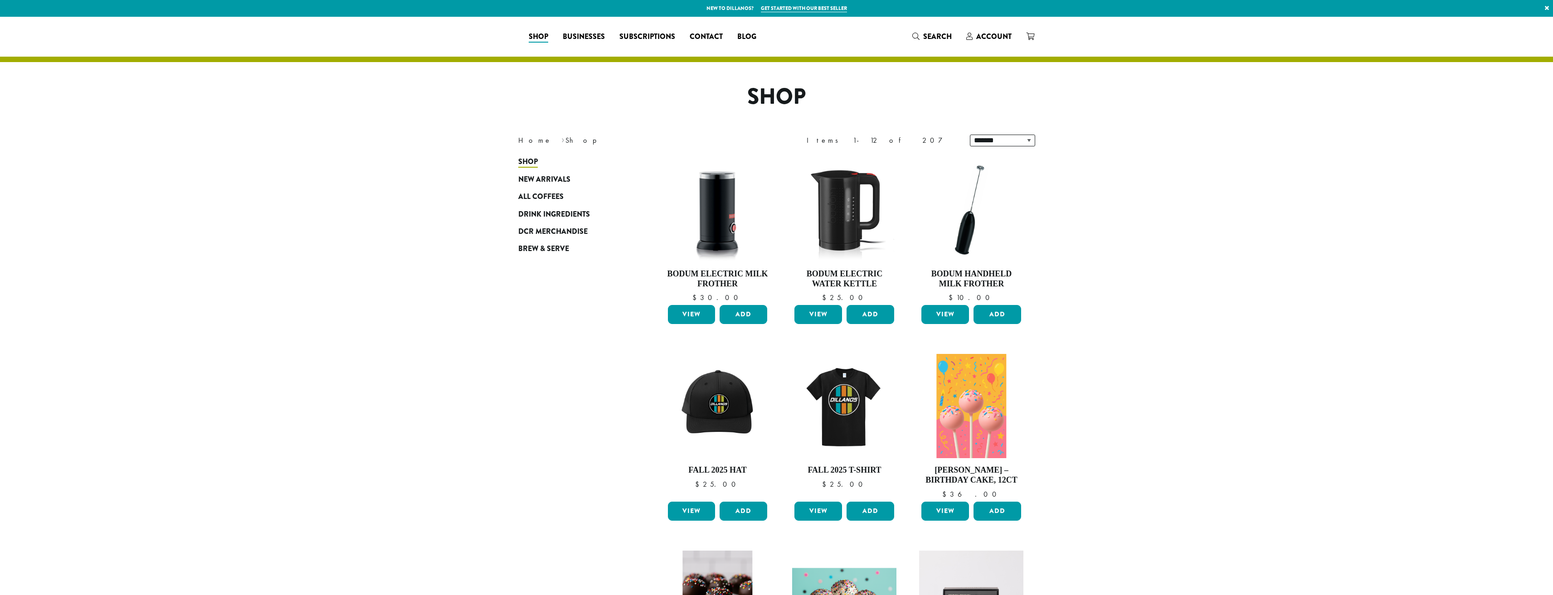 Image resolution: width=1553 pixels, height=595 pixels. What do you see at coordinates (844, 471) in the screenshot?
I see `h4: Fall 2025 T-Shirt` at bounding box center [844, 471].